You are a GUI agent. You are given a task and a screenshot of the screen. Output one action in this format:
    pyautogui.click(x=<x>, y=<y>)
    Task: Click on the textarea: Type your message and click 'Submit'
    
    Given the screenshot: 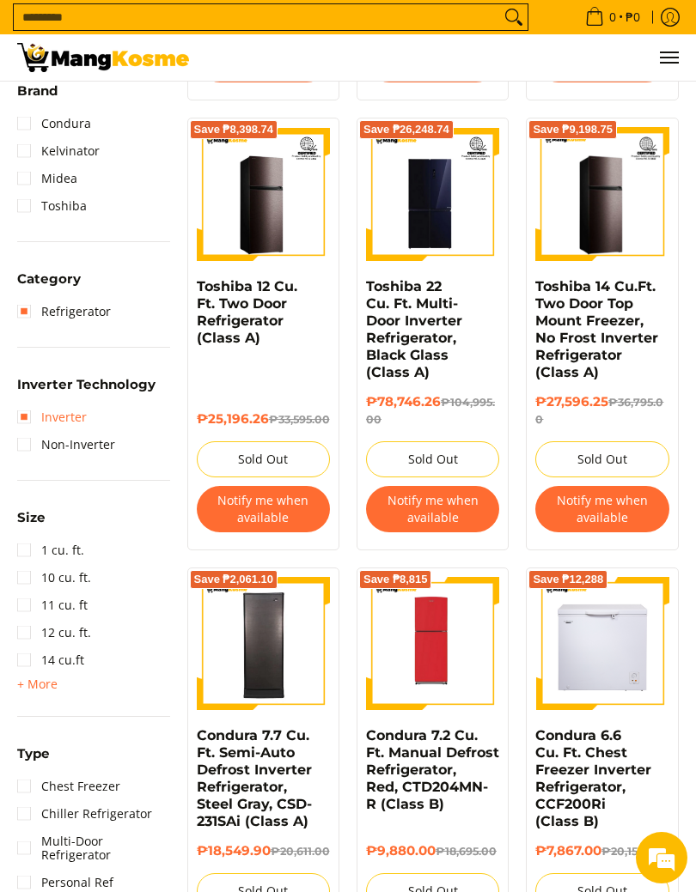 What is the action you would take?
    pyautogui.click(x=167, y=499)
    